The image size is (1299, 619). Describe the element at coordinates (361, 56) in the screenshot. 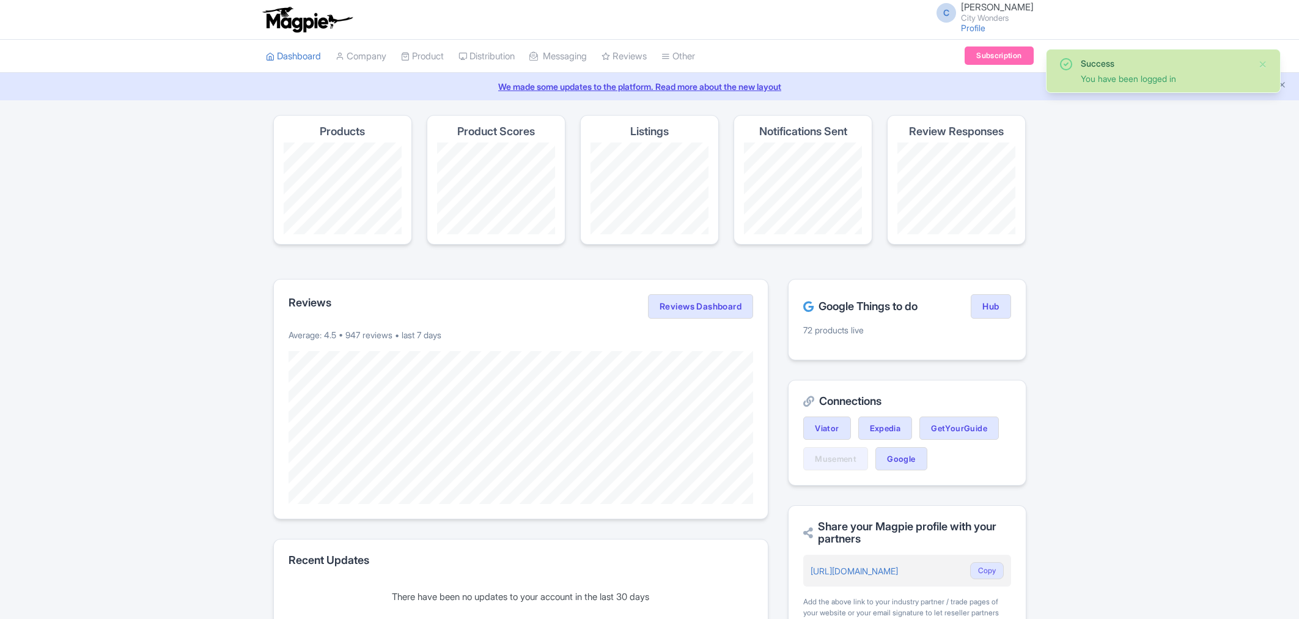

I see `a: Company` at that location.